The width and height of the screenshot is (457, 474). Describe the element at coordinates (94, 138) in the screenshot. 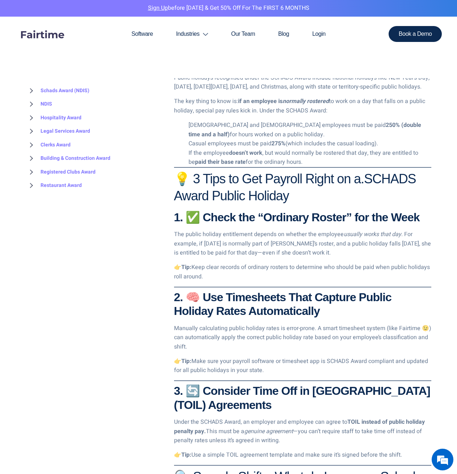

I see `nav: BROWSE TOPICS` at that location.